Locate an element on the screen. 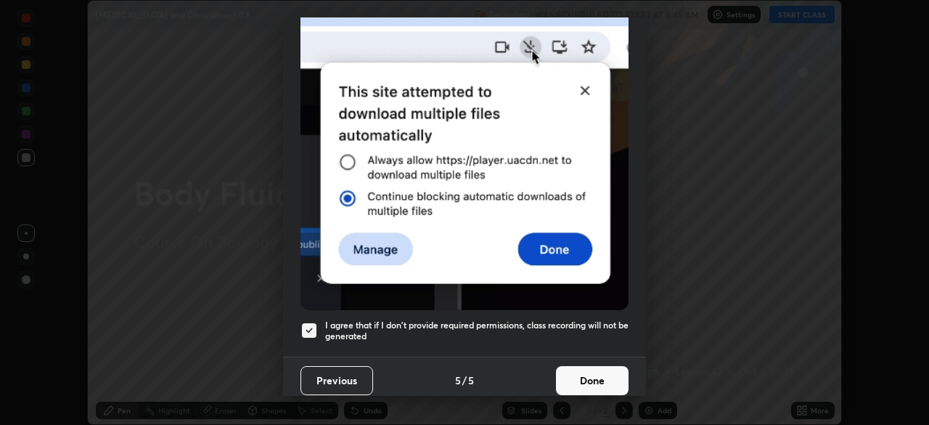  button: Done is located at coordinates (592, 380).